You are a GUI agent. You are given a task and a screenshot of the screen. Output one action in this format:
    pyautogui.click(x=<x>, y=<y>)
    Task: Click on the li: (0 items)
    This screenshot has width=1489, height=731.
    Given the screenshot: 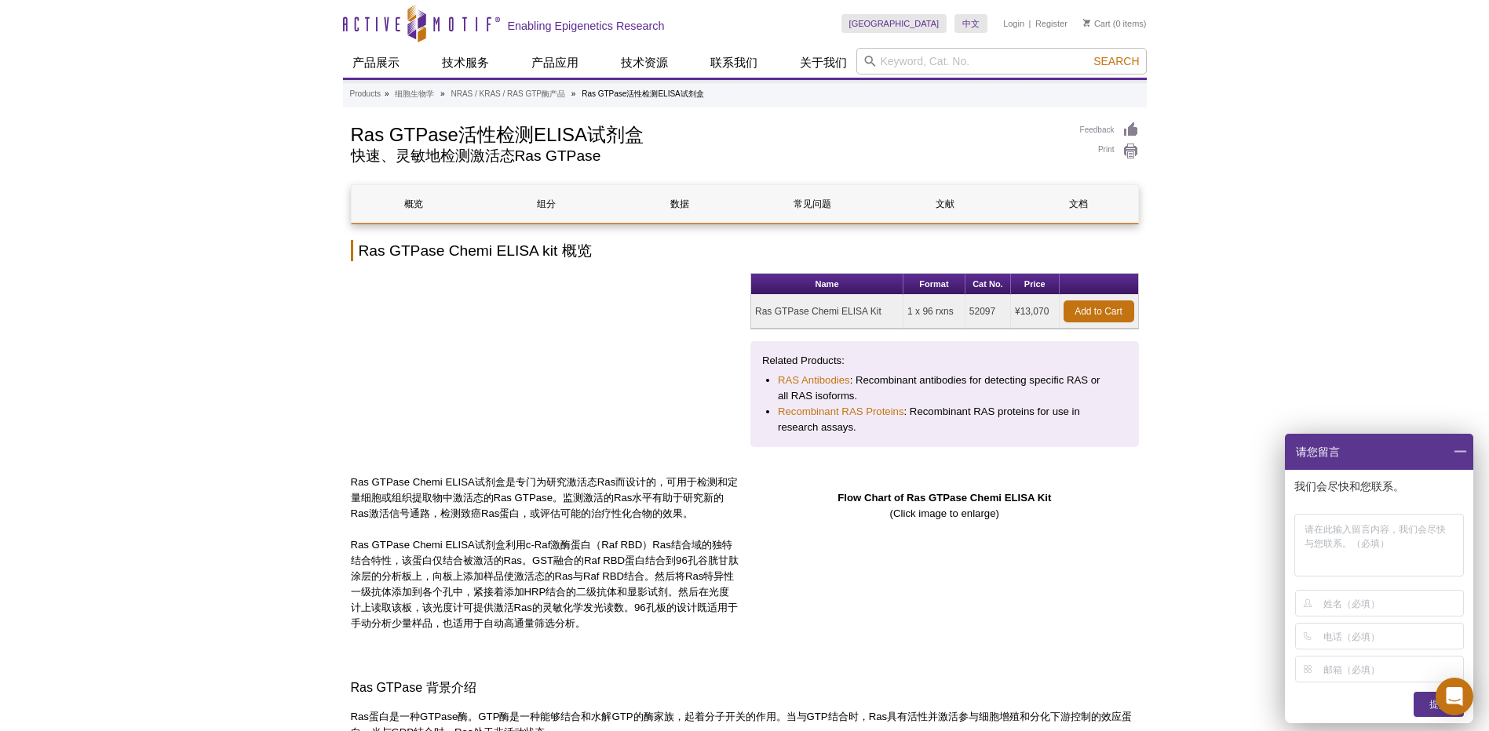 What is the action you would take?
    pyautogui.click(x=1114, y=24)
    